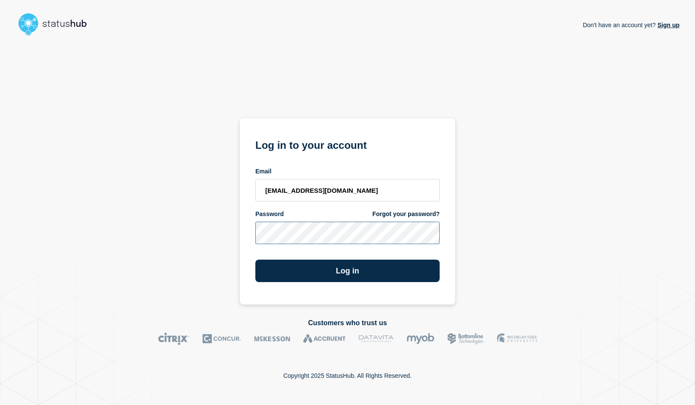  I want to click on img: Concur logo, so click(222, 338).